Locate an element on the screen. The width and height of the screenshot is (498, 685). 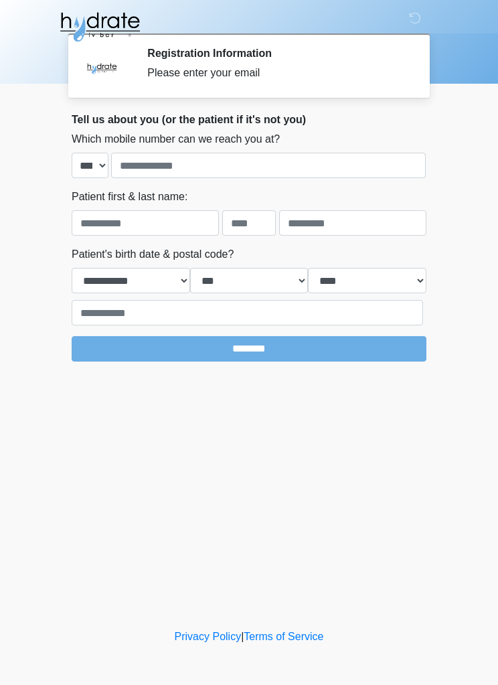
a: Terms of Service is located at coordinates (283, 636).